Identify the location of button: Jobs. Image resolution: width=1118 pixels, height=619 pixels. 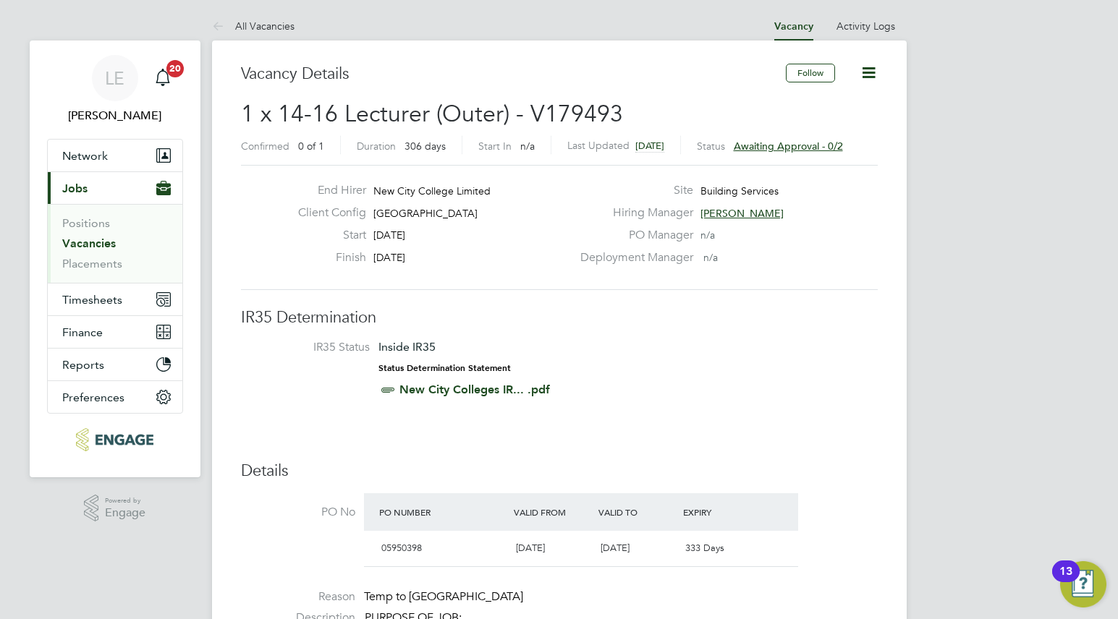
(115, 188).